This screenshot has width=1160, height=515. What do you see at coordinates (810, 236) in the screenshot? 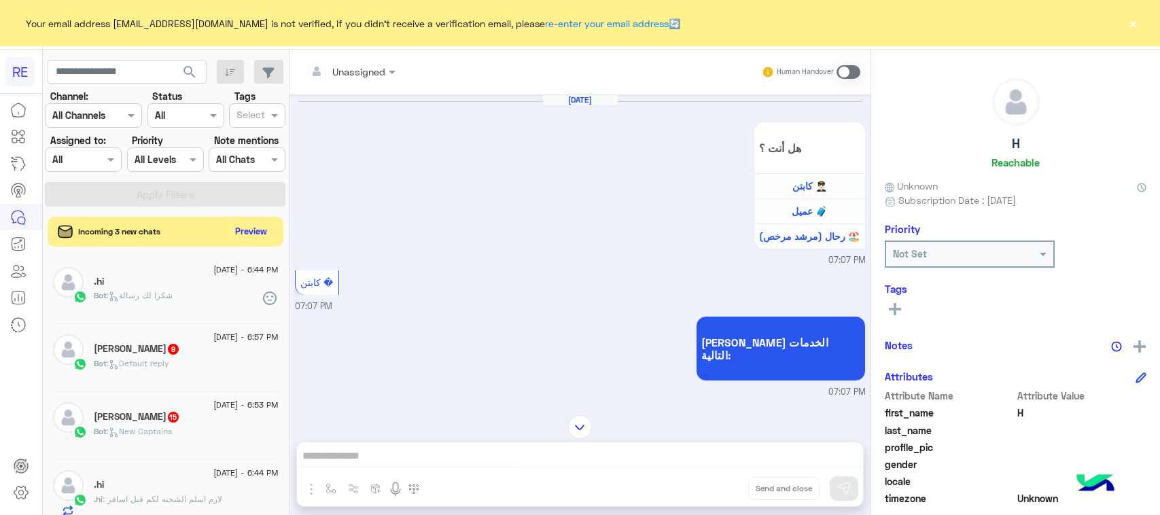
I see `span: رحال (مرشد مرخص) 🏖️` at bounding box center [810, 236].